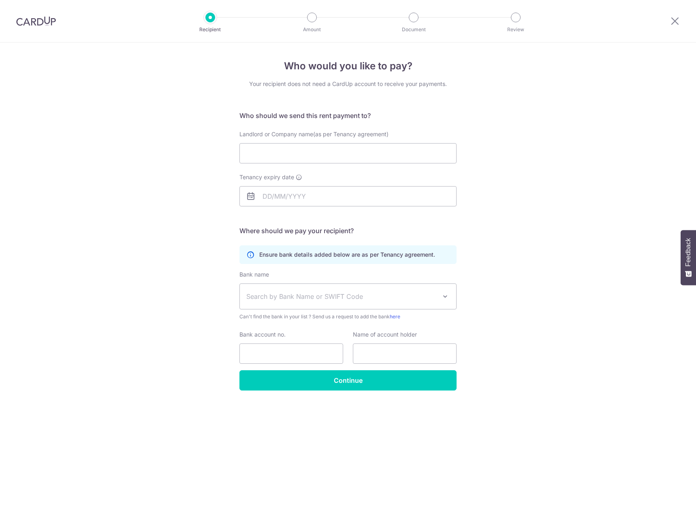  What do you see at coordinates (689, 252) in the screenshot?
I see `span: Feedback` at bounding box center [689, 252].